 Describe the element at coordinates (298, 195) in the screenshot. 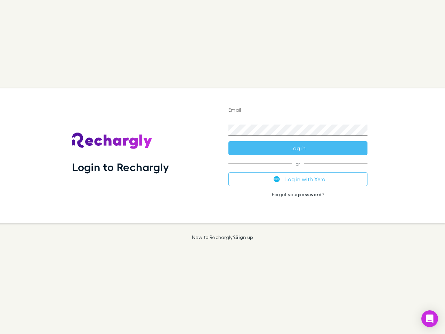

I see `p: Forgot your ?` at that location.